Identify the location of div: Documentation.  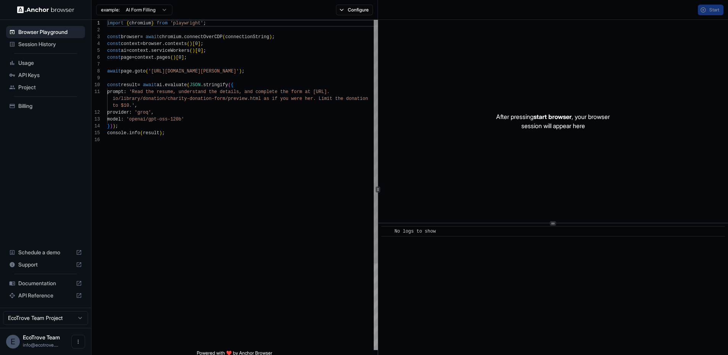
(45, 284).